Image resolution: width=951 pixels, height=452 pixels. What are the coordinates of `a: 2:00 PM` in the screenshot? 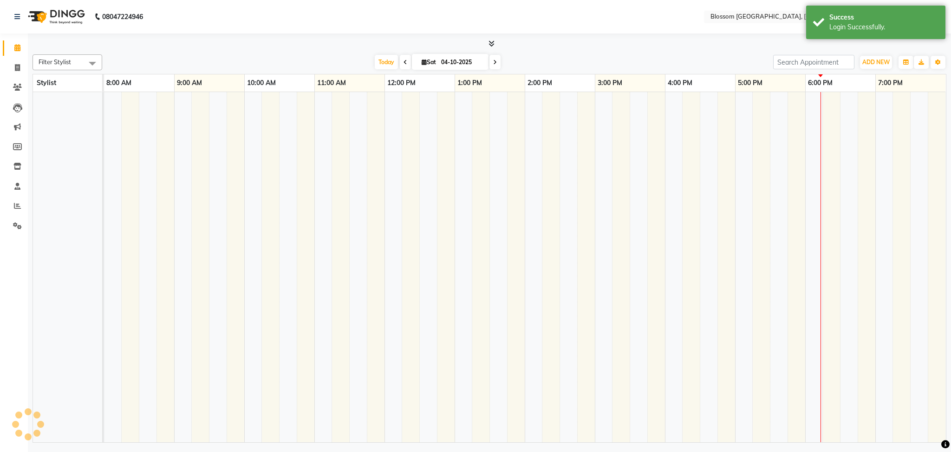 It's located at (540, 83).